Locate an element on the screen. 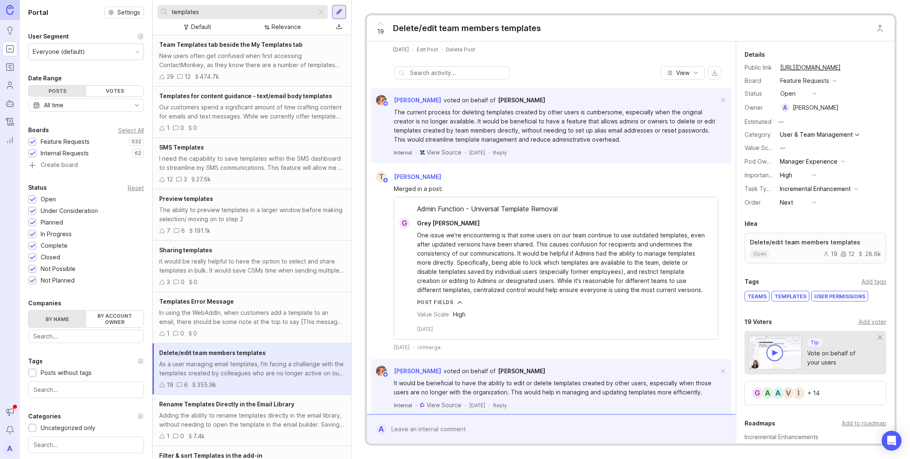 This screenshot has width=910, height=459. button: Close button is located at coordinates (880, 28).